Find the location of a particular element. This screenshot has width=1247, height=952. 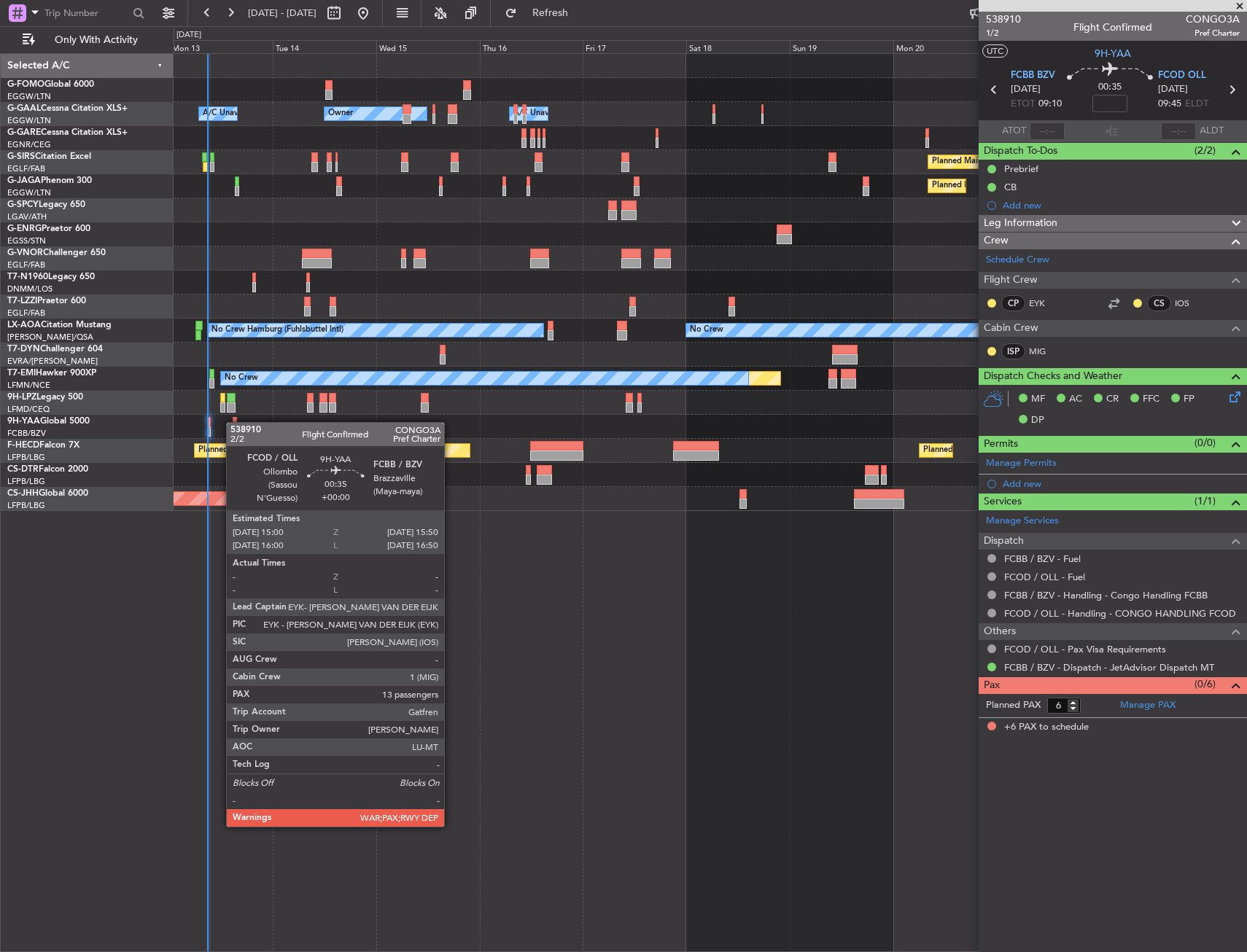

a: EGSS/STN is located at coordinates (27, 240).